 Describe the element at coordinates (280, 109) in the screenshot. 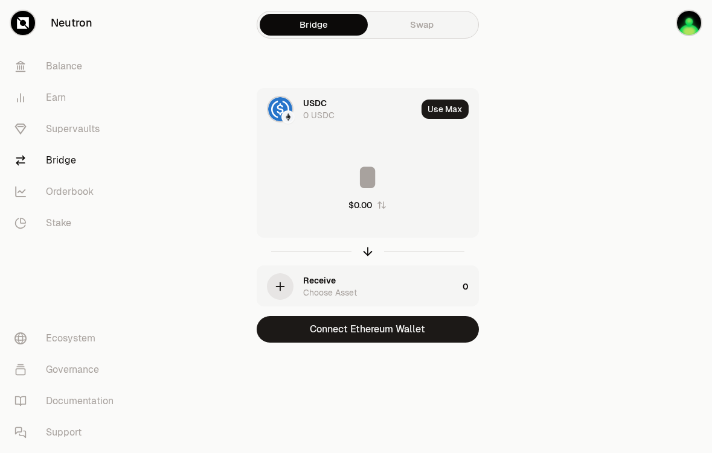

I see `img: USDC Logo` at that location.